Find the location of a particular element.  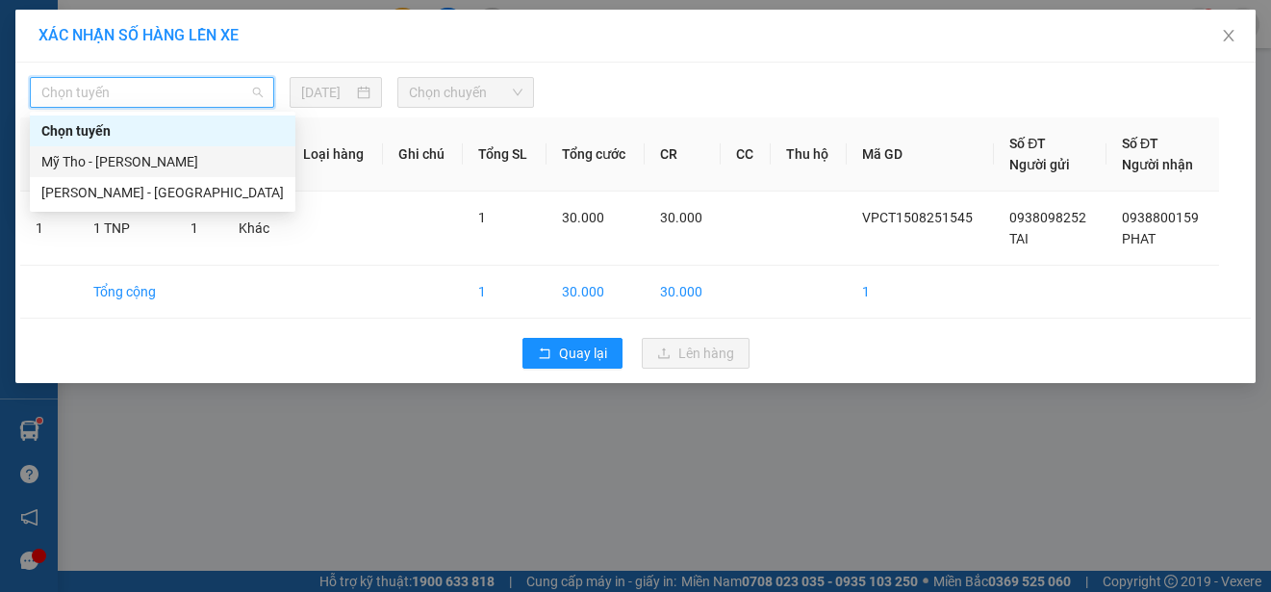

span: Người gửi is located at coordinates (1040, 165).